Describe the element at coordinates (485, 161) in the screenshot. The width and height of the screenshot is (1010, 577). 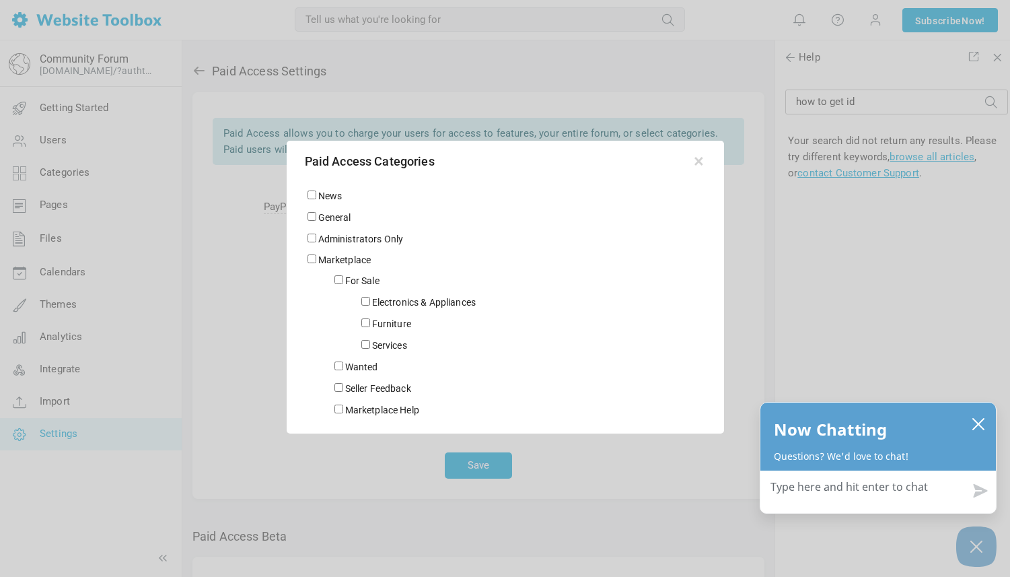
I see `span: Paid Access Categories` at that location.